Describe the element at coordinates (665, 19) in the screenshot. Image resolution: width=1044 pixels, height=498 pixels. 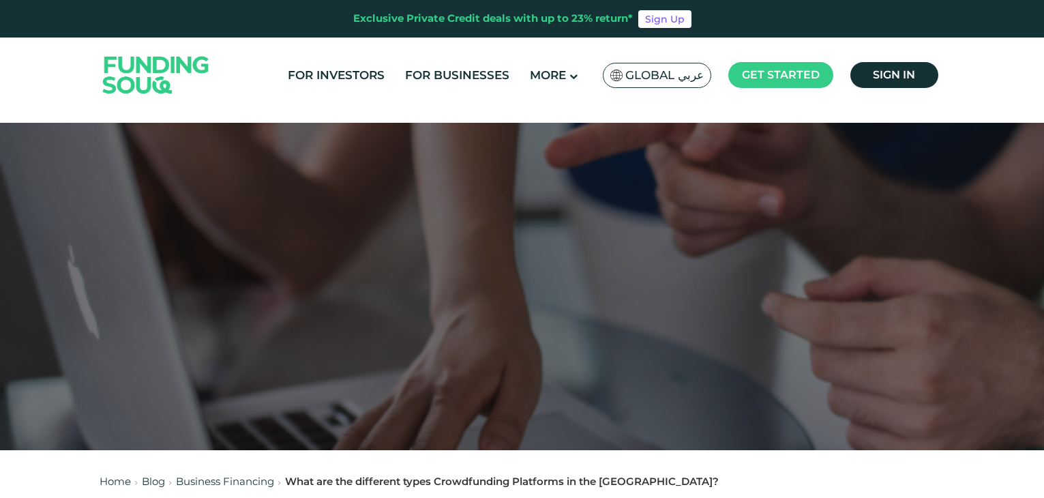
I see `a: Sign Up` at that location.